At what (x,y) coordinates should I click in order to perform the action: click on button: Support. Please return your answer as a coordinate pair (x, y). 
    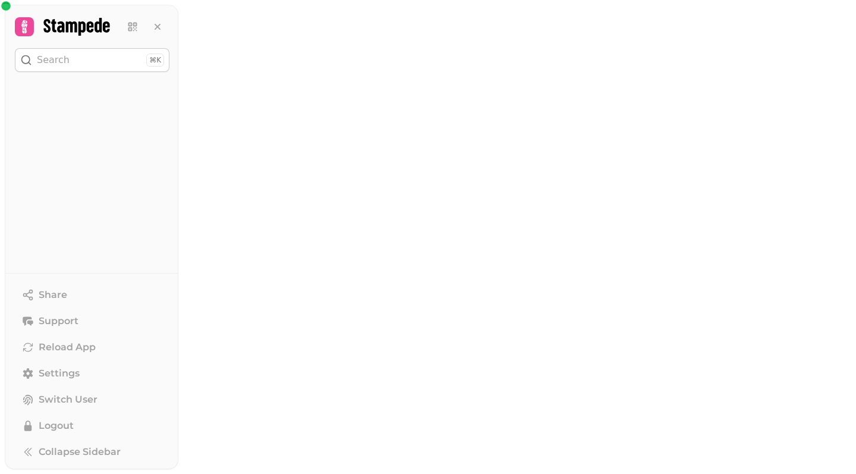
    Looking at the image, I should click on (92, 321).